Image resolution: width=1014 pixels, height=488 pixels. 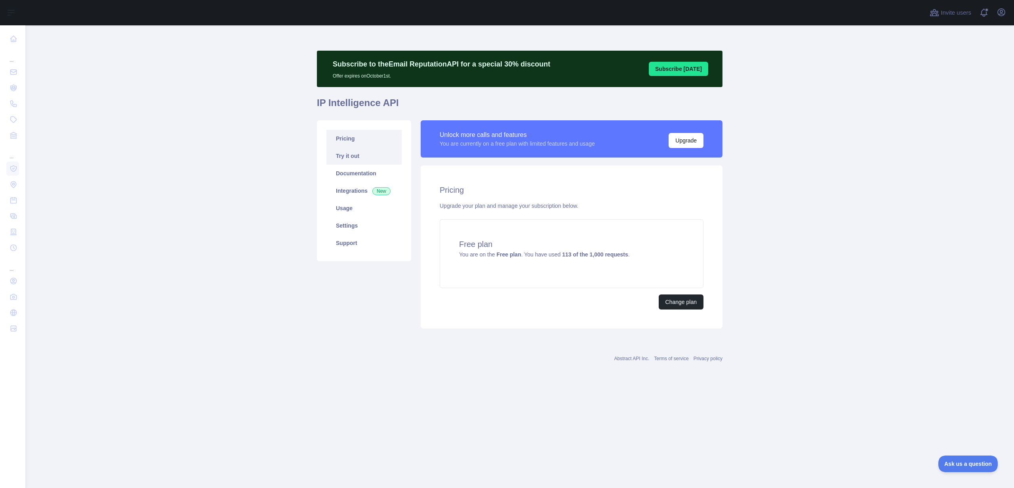 I want to click on h4: Free plan, so click(x=572, y=244).